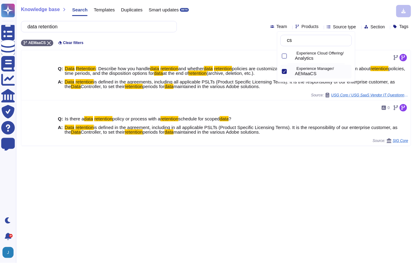 Image resolution: width=416 pixels, height=263 pixels. What do you see at coordinates (123, 68) in the screenshot?
I see `span: : Describe how you handle` at bounding box center [123, 68].